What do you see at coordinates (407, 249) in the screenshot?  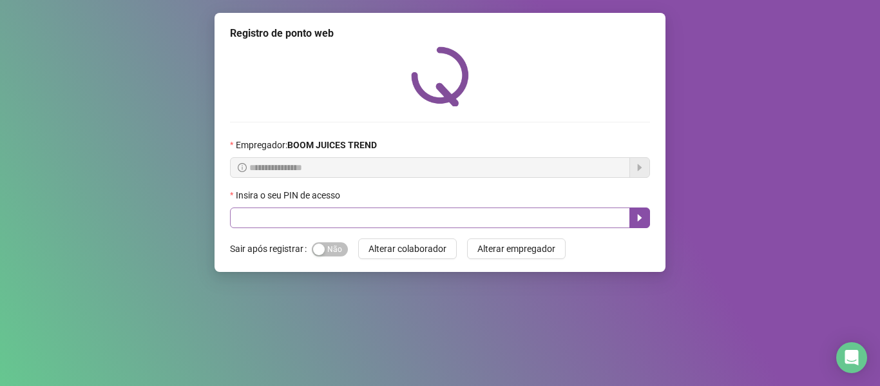 I see `span: Alterar colaborador` at bounding box center [407, 249].